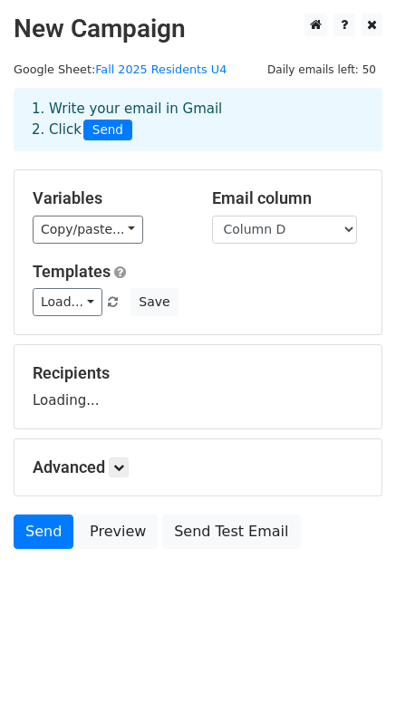 The width and height of the screenshot is (396, 702). What do you see at coordinates (288, 198) in the screenshot?
I see `h5: Email column` at bounding box center [288, 198].